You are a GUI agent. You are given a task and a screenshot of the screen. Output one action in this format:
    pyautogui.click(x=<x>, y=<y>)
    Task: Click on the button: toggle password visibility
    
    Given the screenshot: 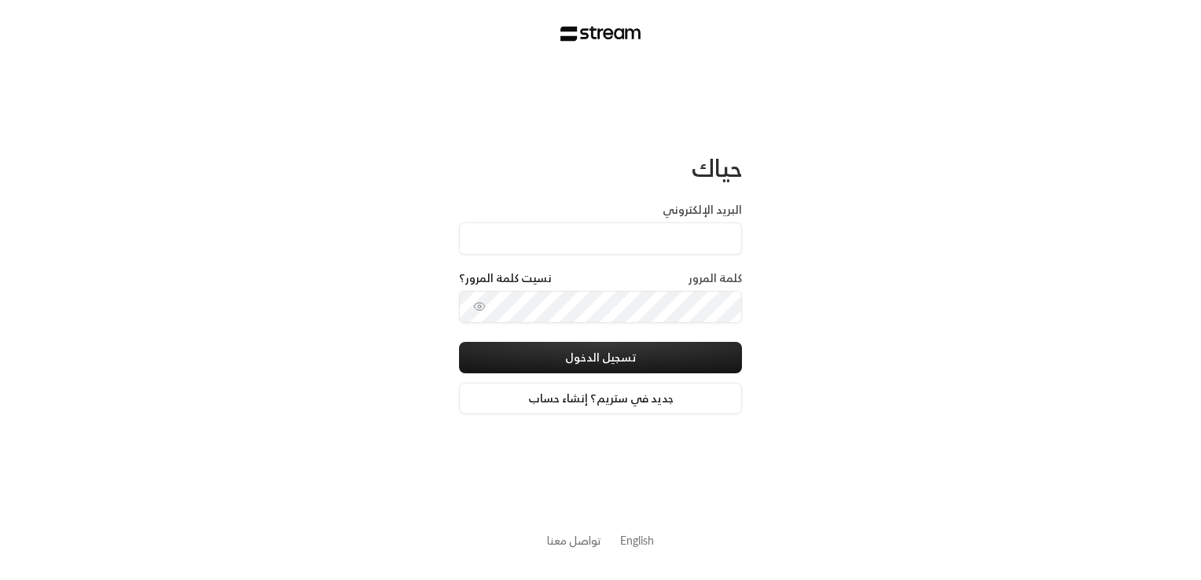 What is the action you would take?
    pyautogui.click(x=479, y=307)
    